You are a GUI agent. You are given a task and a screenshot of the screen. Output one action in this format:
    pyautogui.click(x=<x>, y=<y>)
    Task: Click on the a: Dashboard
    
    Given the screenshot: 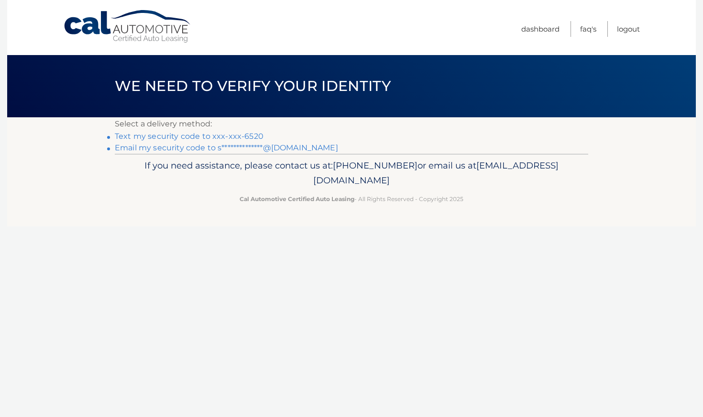 What is the action you would take?
    pyautogui.click(x=541, y=29)
    